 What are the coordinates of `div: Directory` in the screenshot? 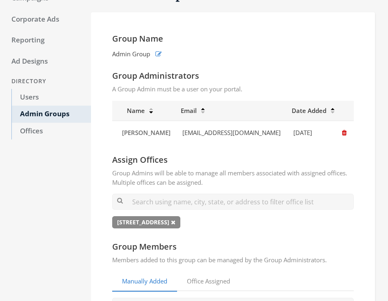 It's located at (47, 81).